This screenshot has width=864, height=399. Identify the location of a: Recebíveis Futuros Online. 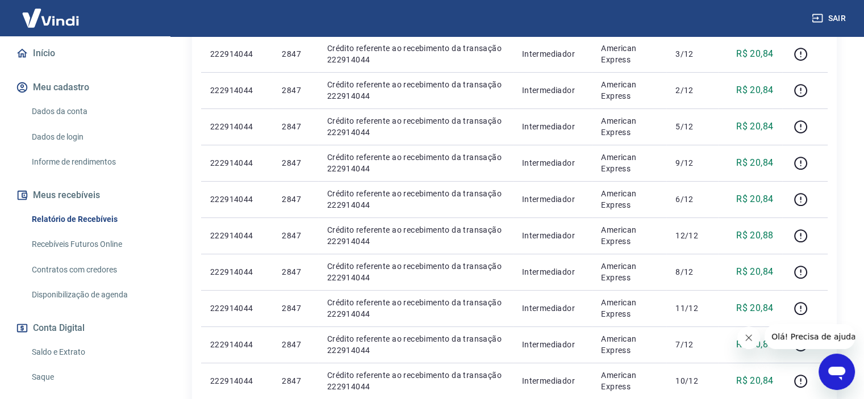
(91, 244).